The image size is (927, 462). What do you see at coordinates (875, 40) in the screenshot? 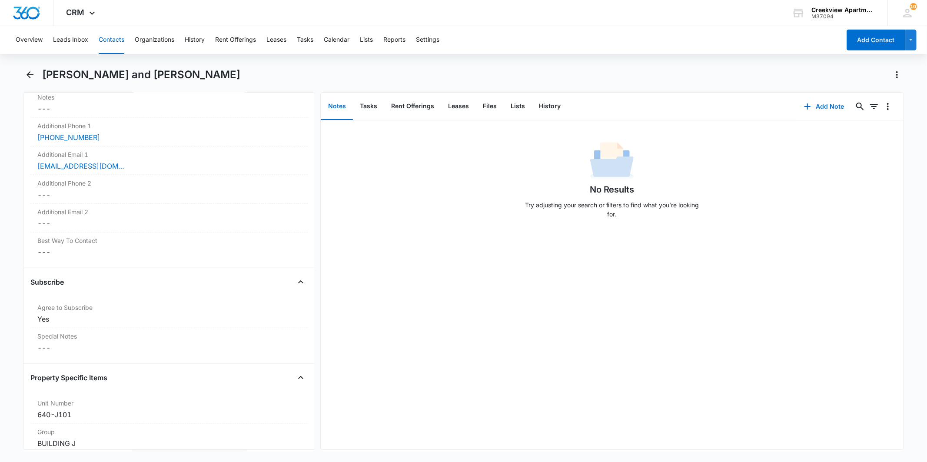
I see `button: Add Contact` at bounding box center [875, 40].